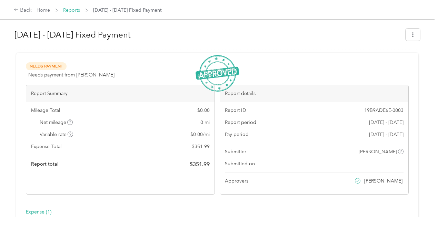 The height and width of the screenshot is (229, 438). Describe the element at coordinates (57, 134) in the screenshot. I see `span: Variable rate` at that location.